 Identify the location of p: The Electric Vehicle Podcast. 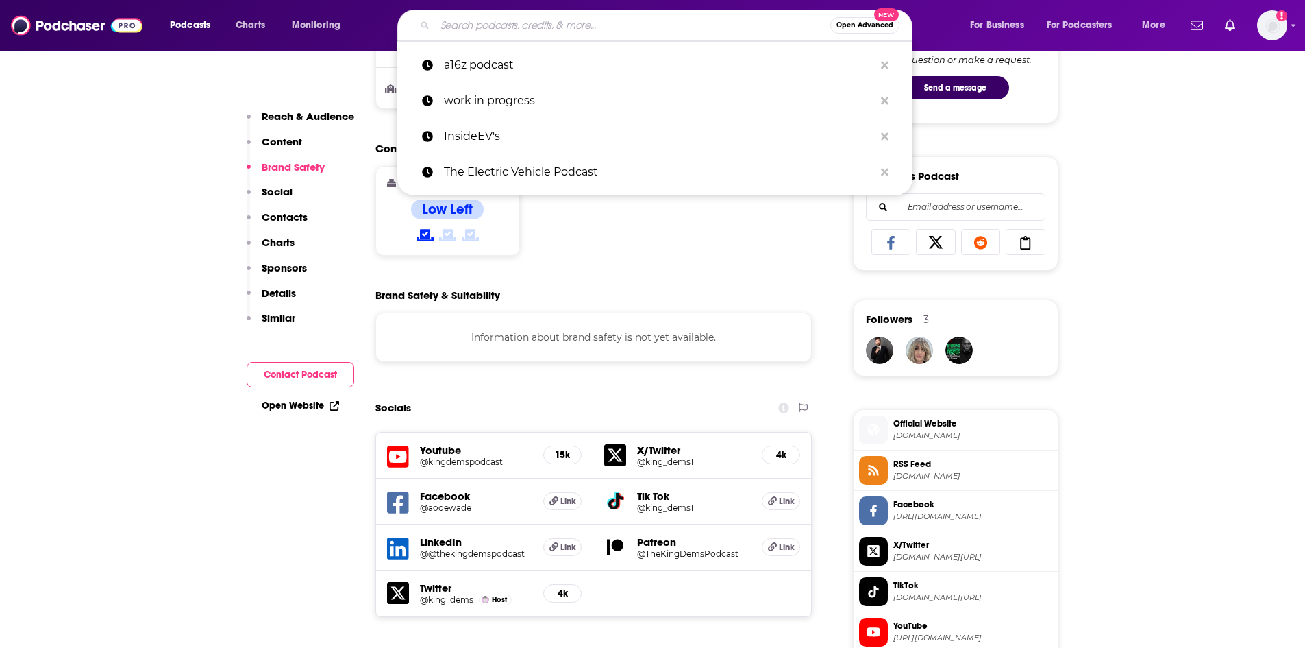
(659, 172).